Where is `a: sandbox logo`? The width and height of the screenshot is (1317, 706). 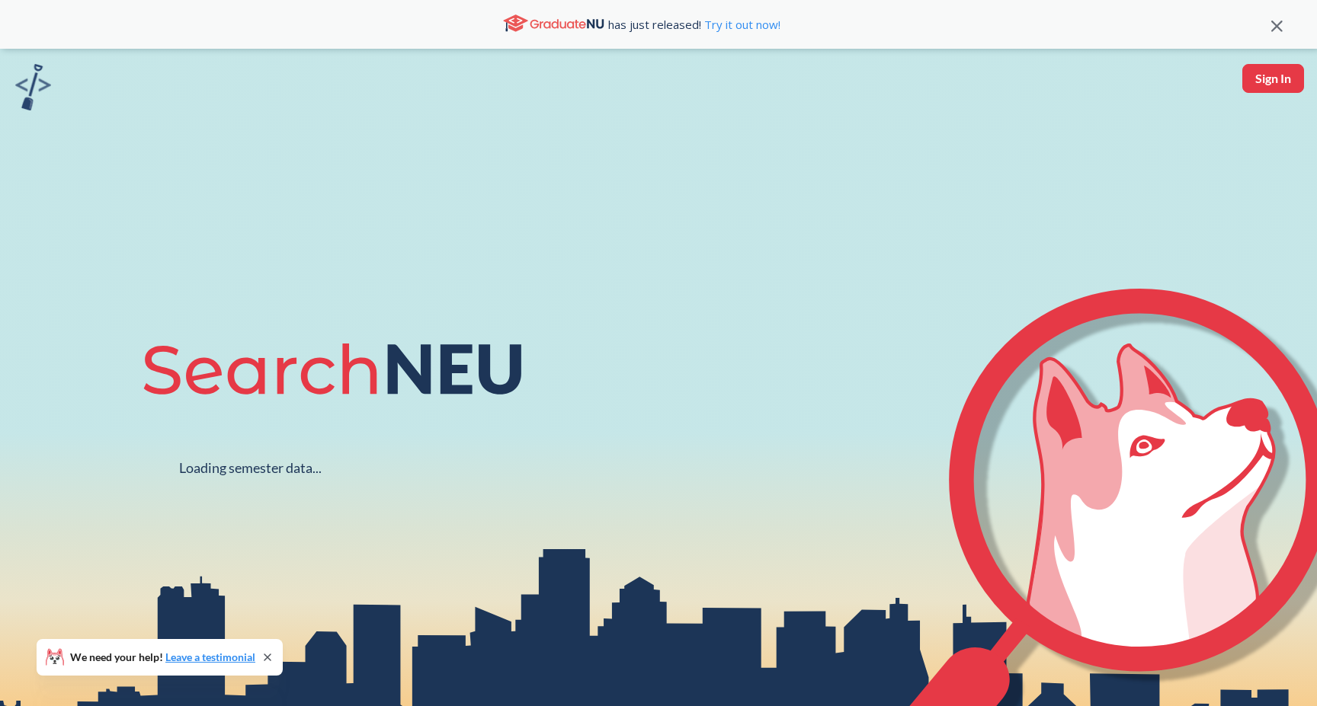
a: sandbox logo is located at coordinates (33, 89).